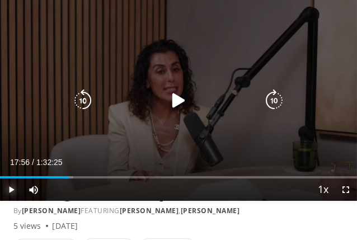 This screenshot has height=240, width=357. I want to click on span: 17:56, so click(20, 162).